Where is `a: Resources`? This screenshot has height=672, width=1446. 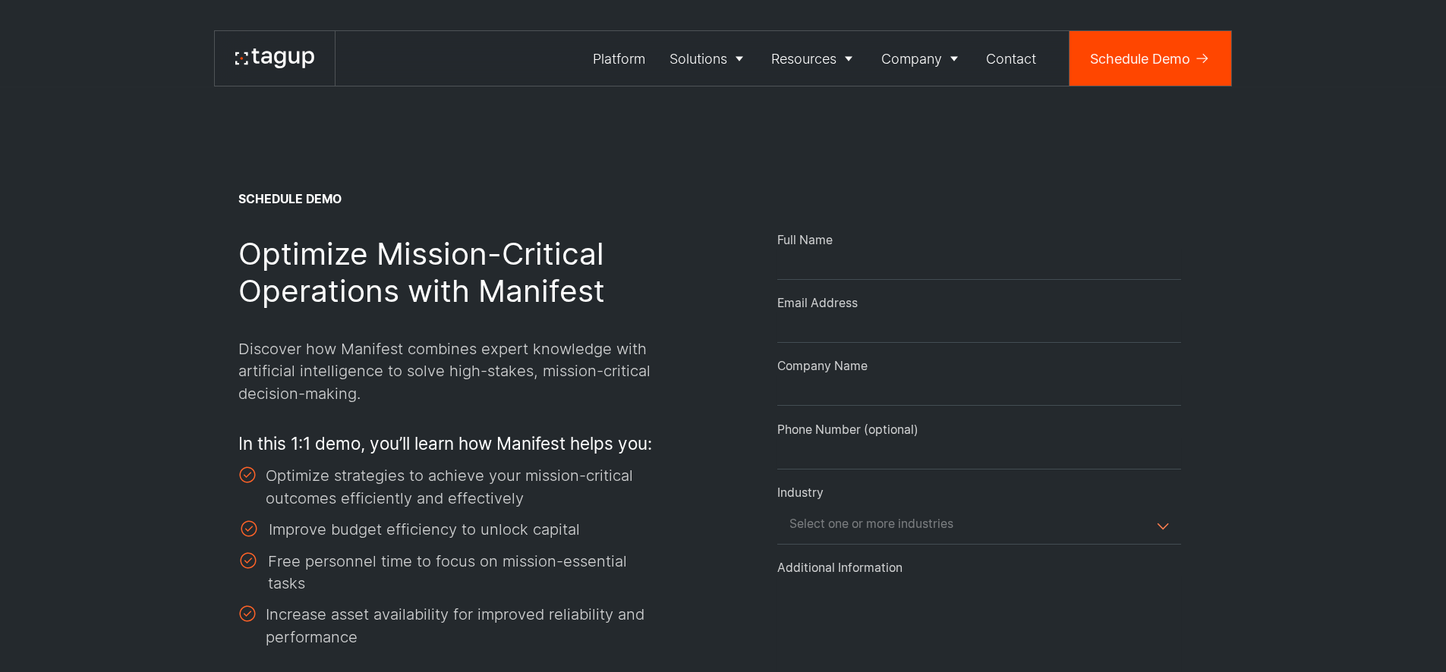
a: Resources is located at coordinates (814, 58).